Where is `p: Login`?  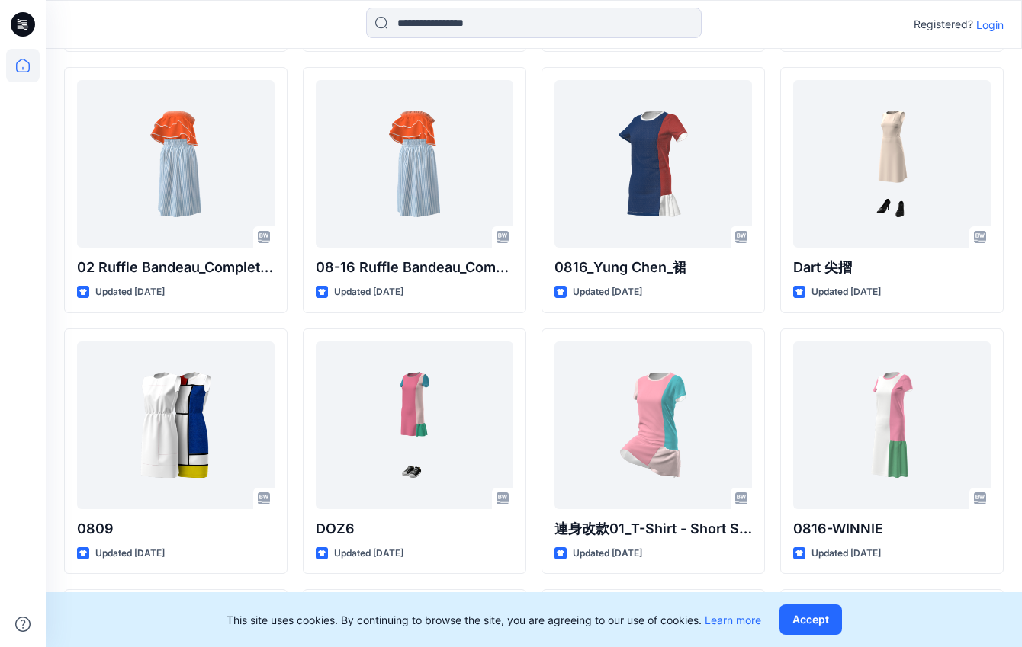 p: Login is located at coordinates (990, 24).